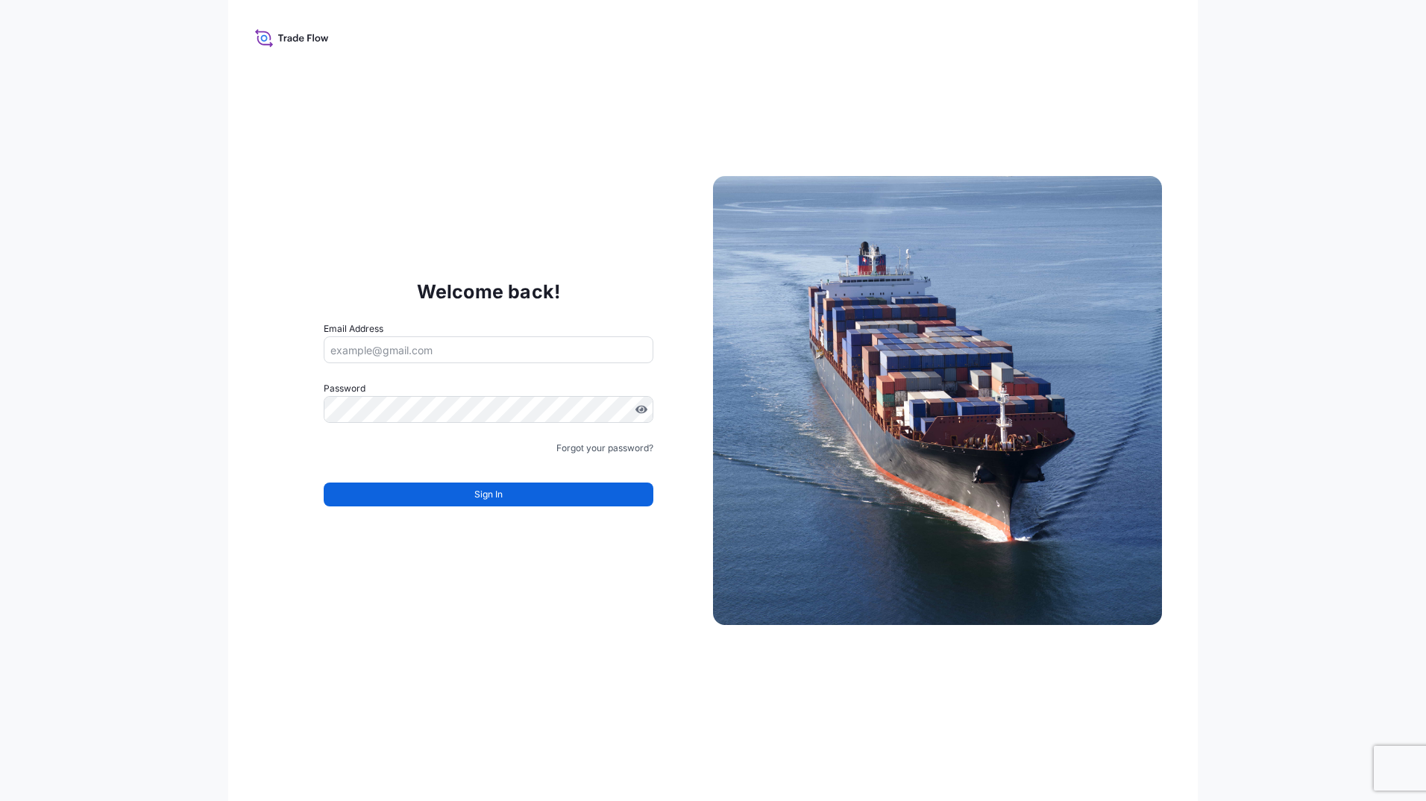 The width and height of the screenshot is (1426, 801). What do you see at coordinates (489, 350) in the screenshot?
I see `input: example@gmail.com` at bounding box center [489, 350].